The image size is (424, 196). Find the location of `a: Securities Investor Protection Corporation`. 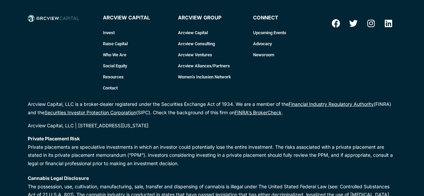

a: Securities Investor Protection Corporation is located at coordinates (90, 112).